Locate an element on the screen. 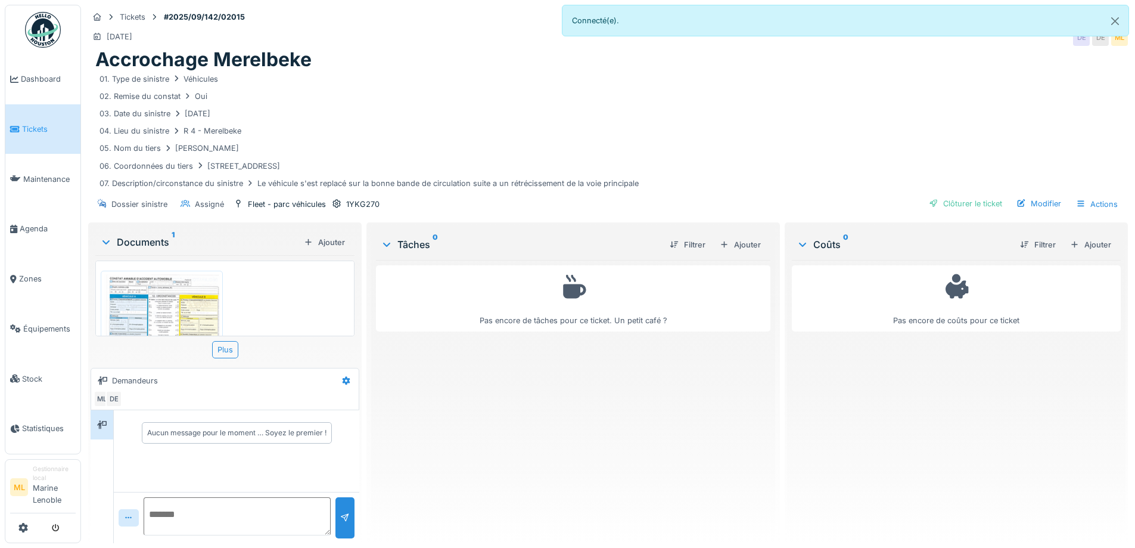 This screenshot has height=548, width=1135. span: Dashboard is located at coordinates (48, 79).